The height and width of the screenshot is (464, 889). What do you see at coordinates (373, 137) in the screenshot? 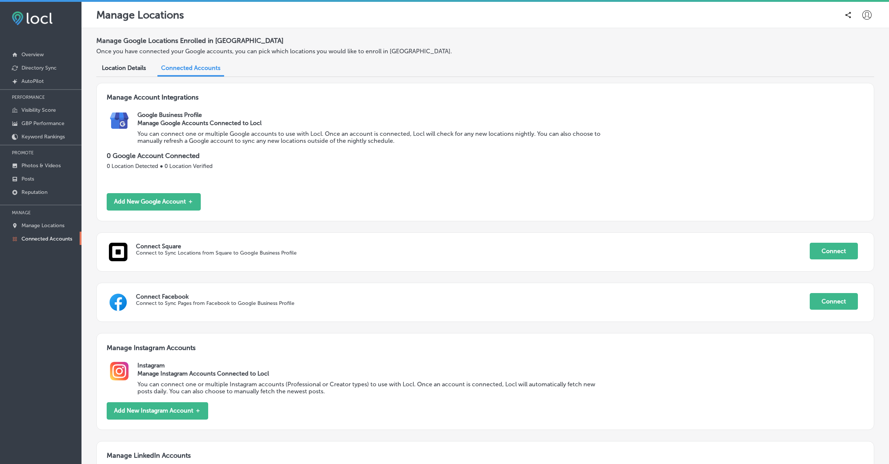
I see `p: You can connect one or multiple Google accounts to use with Locl. Once an account is connected, L...` at bounding box center [373, 137].